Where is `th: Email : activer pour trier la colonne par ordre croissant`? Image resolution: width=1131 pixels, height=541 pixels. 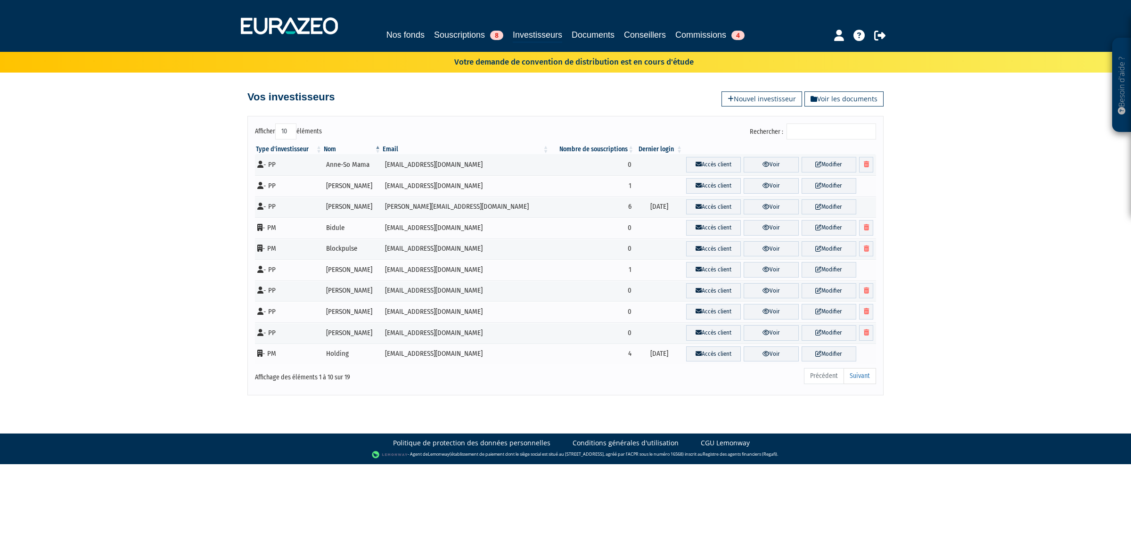 th: Email : activer pour trier la colonne par ordre croissant is located at coordinates (466, 149).